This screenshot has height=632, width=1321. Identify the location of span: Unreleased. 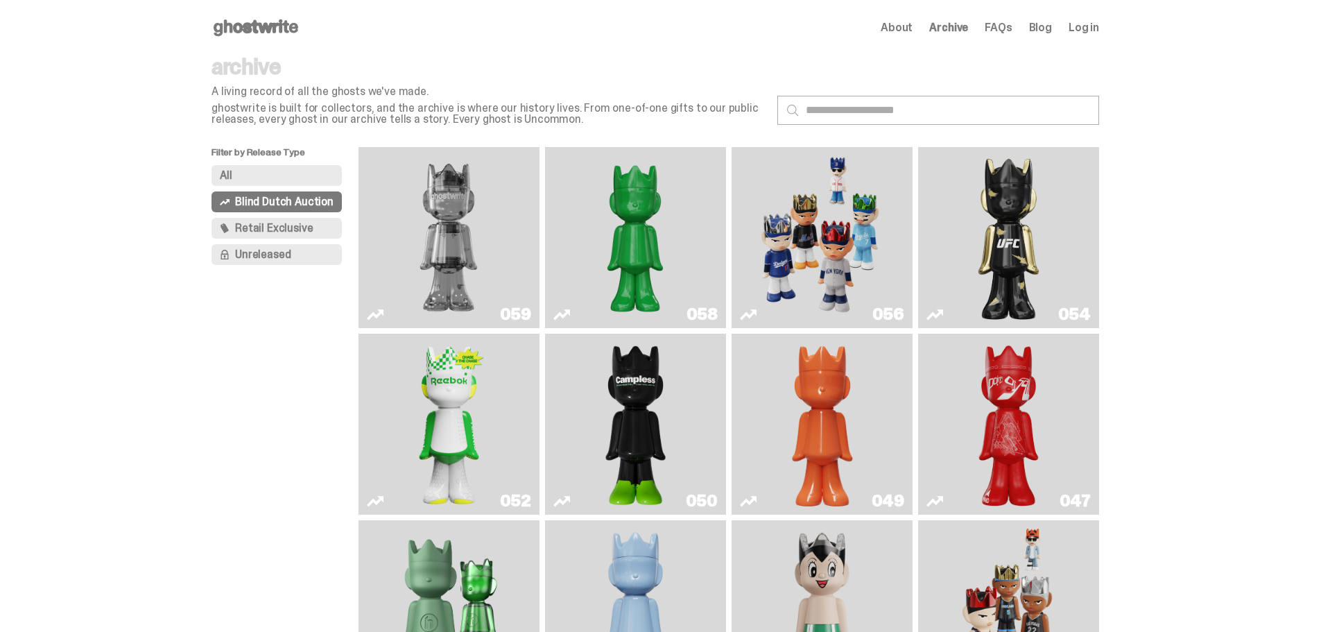
(263, 254).